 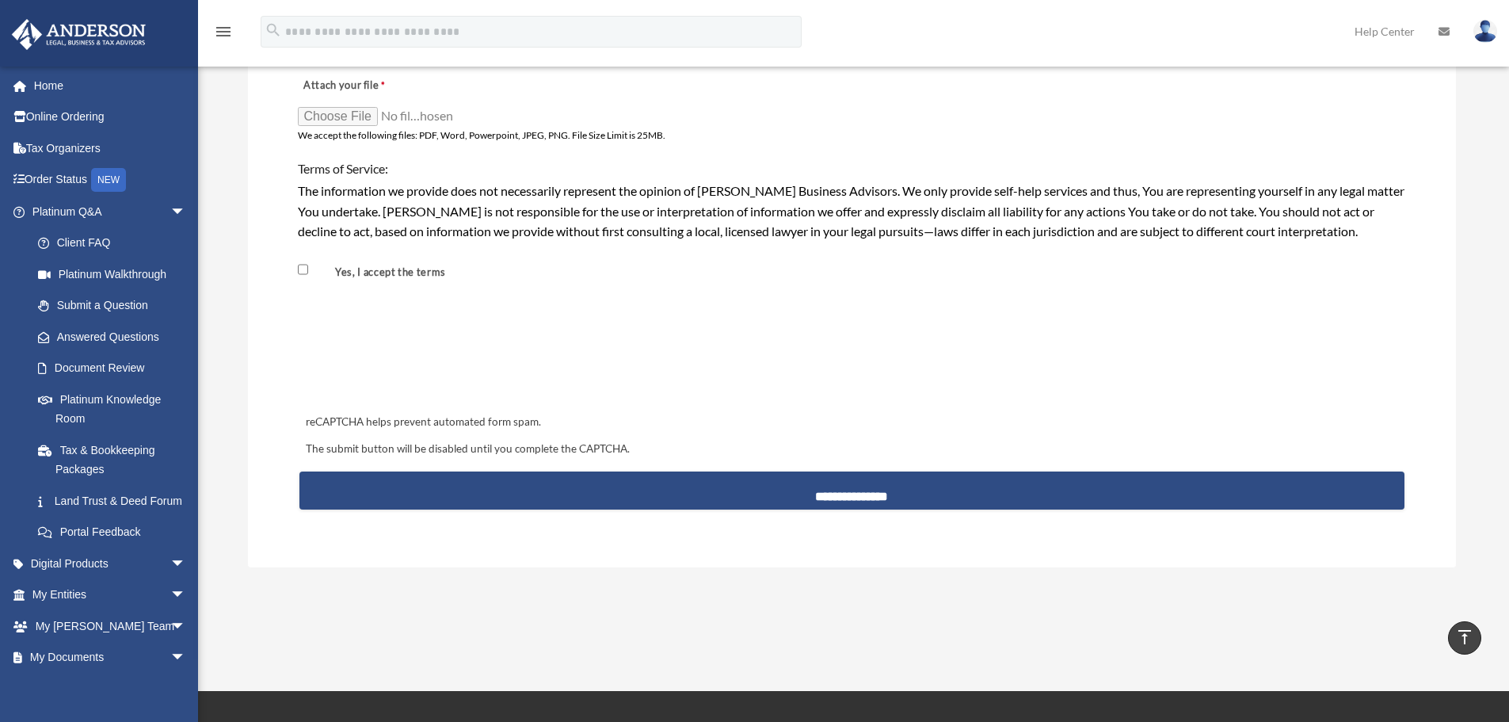 What do you see at coordinates (852, 422) in the screenshot?
I see `div: reCAPTCHA helps prevent automated form spam.` at bounding box center [852, 422].